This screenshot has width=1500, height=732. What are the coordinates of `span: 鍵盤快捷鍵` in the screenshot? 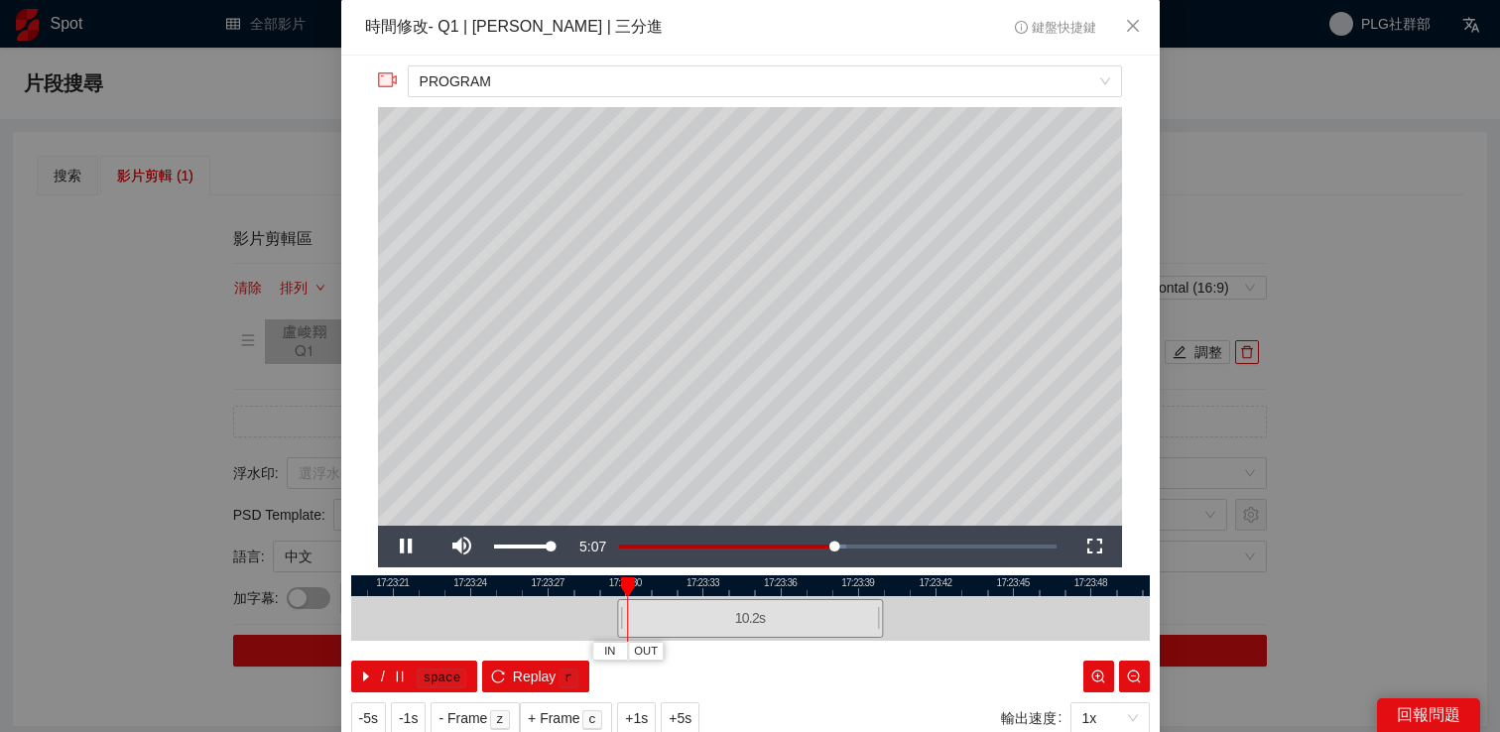 It's located at (1054, 28).